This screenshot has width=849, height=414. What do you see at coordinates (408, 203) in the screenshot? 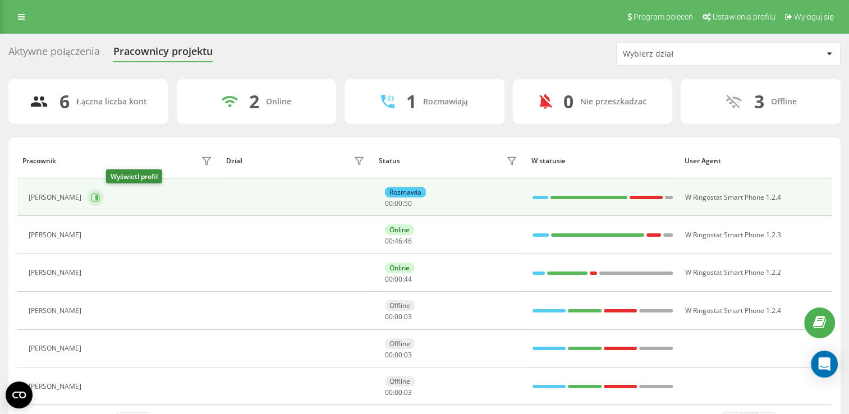
I see `span: 50` at bounding box center [408, 203].